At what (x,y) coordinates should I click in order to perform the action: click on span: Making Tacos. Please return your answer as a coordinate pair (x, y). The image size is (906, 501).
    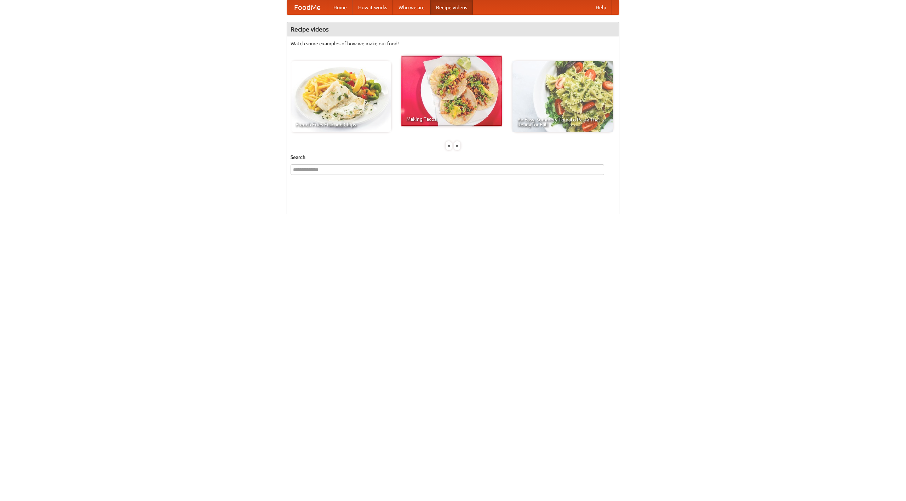
    Looking at the image, I should click on (451, 119).